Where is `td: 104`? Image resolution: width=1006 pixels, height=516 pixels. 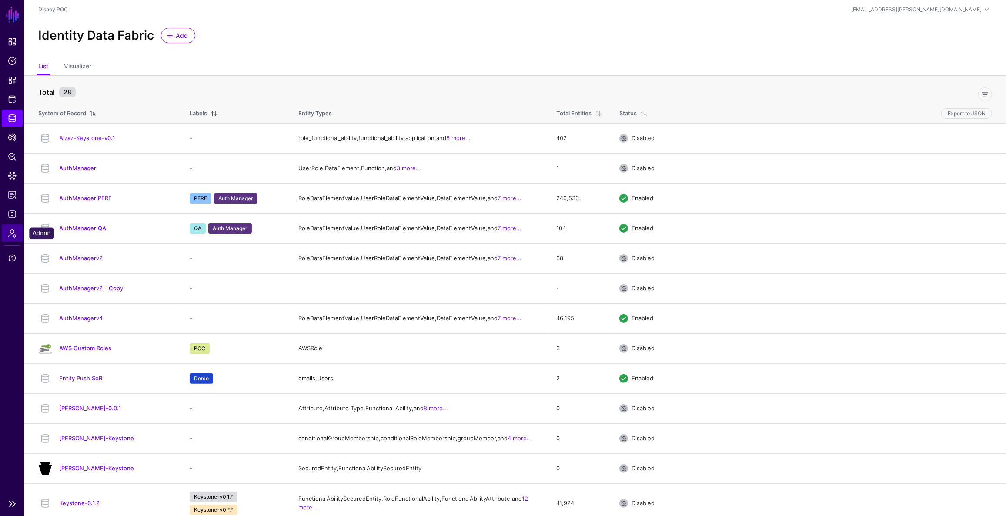
td: 104 is located at coordinates (579, 228).